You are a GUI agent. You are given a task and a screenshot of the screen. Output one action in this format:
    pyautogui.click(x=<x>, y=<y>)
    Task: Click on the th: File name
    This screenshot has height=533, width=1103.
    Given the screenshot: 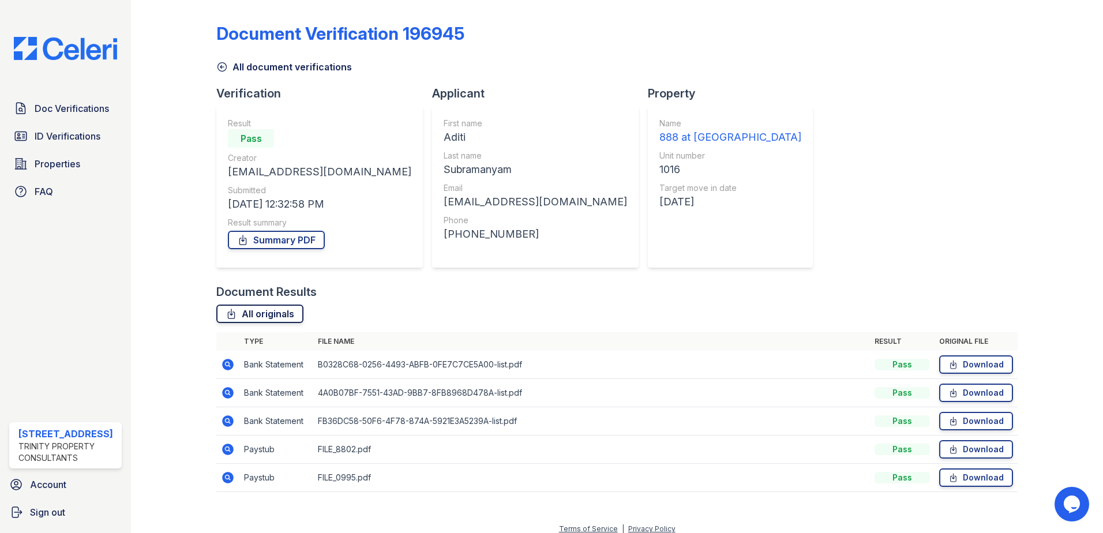 What is the action you would take?
    pyautogui.click(x=591, y=342)
    